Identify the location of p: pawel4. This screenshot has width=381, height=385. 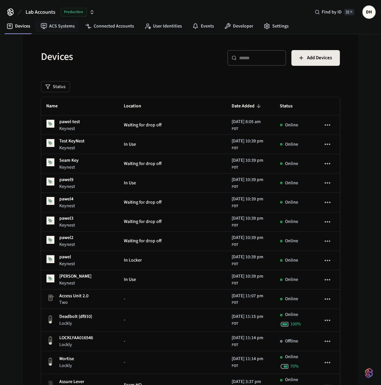
(68, 199).